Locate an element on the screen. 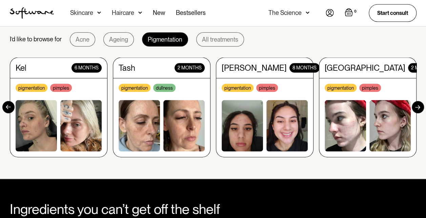 Image resolution: width=426 pixels, height=218 pixels. div: 8 months is located at coordinates (305, 68).